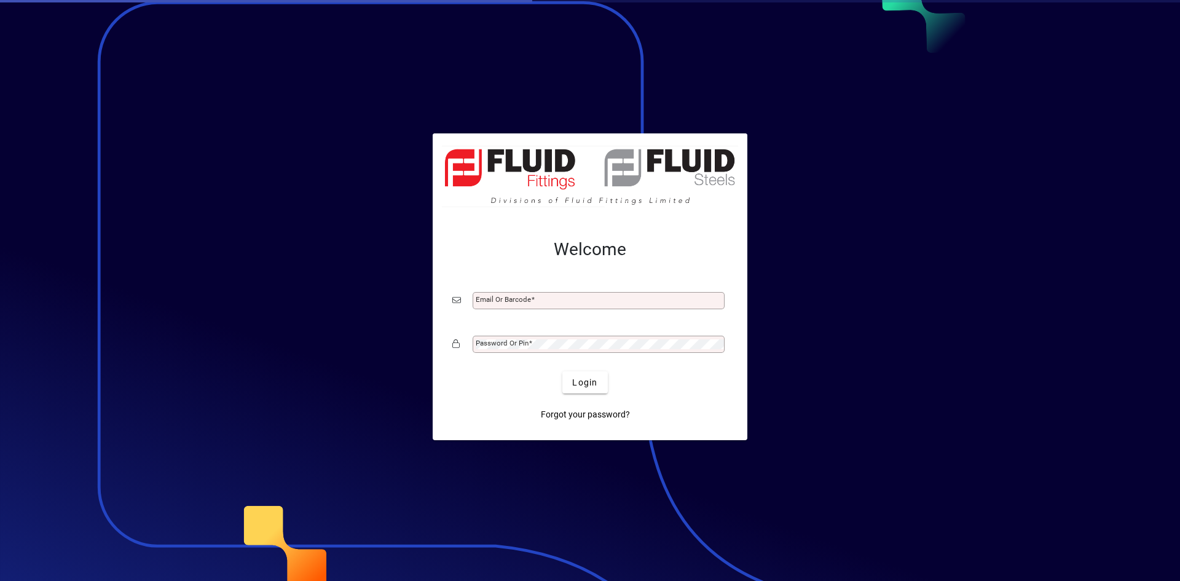 The image size is (1180, 581). I want to click on span: Login, so click(585, 382).